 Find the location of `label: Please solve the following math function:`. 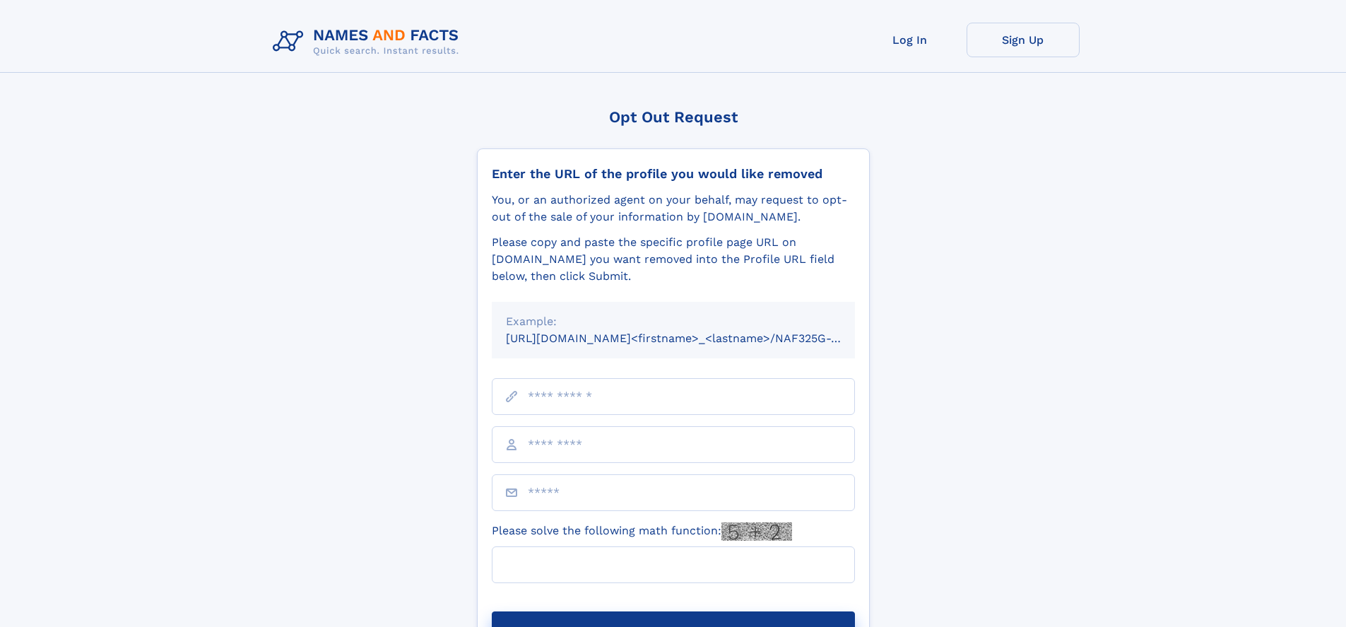

label: Please solve the following math function: is located at coordinates (642, 531).